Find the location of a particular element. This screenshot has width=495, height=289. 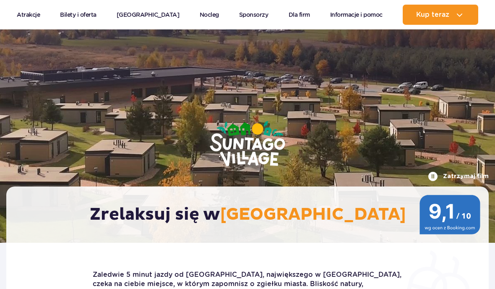

a: Dla firm is located at coordinates (299, 15).